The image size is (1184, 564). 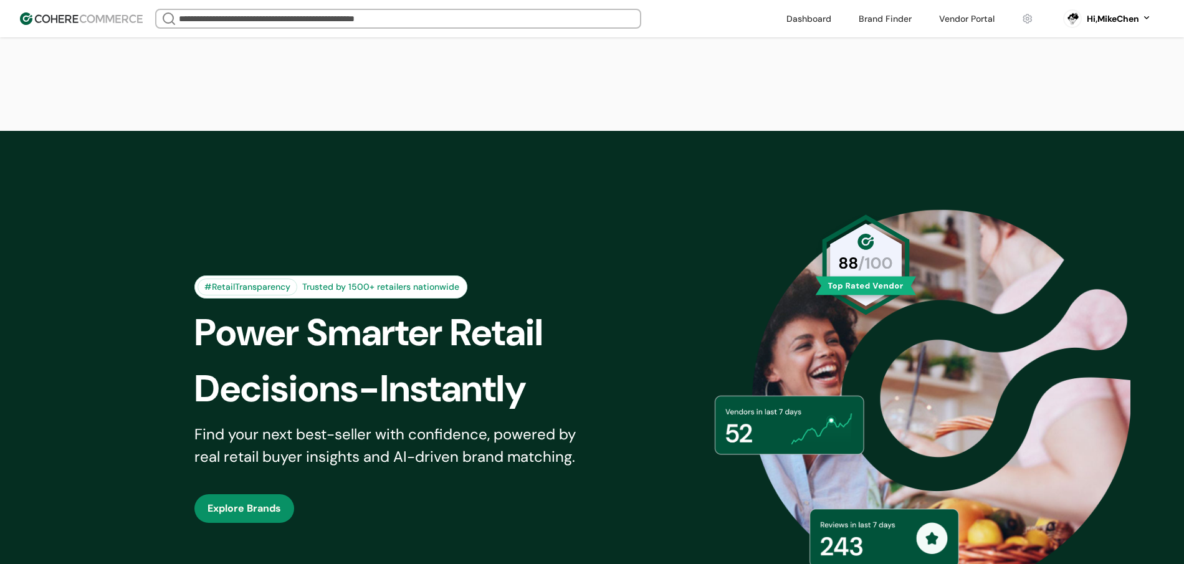 I want to click on div: Power Smarter Retail, so click(x=404, y=333).